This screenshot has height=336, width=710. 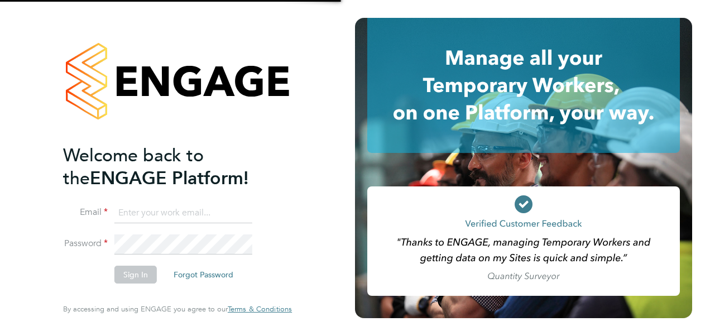 What do you see at coordinates (172, 167) in the screenshot?
I see `h2: ENGAGE Platform!` at bounding box center [172, 167].